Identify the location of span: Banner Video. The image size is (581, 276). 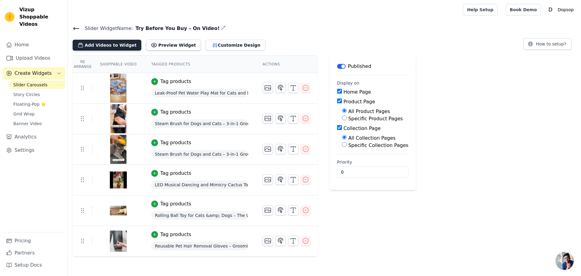
(28, 124).